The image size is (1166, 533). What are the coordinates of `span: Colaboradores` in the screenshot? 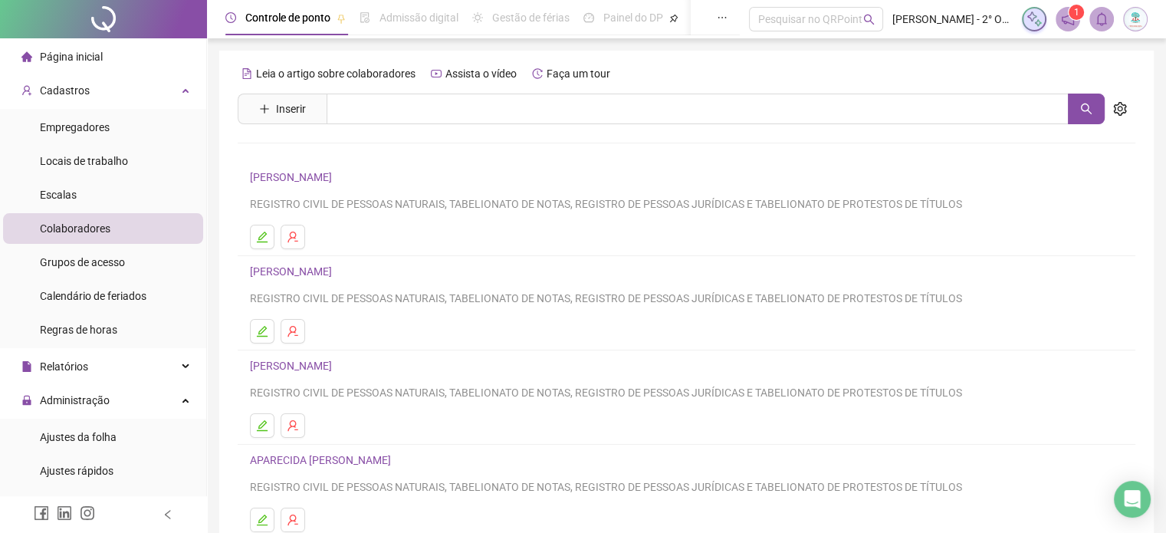 It's located at (75, 228).